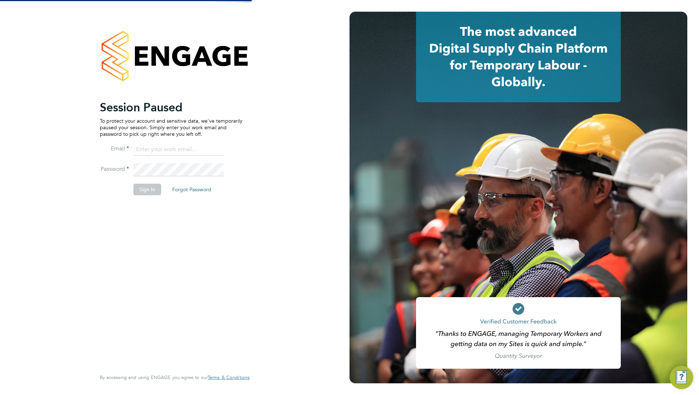 The width and height of the screenshot is (699, 395). Describe the element at coordinates (175, 377) in the screenshot. I see `span: By accessing and using ENGAGE you agree to our` at that location.